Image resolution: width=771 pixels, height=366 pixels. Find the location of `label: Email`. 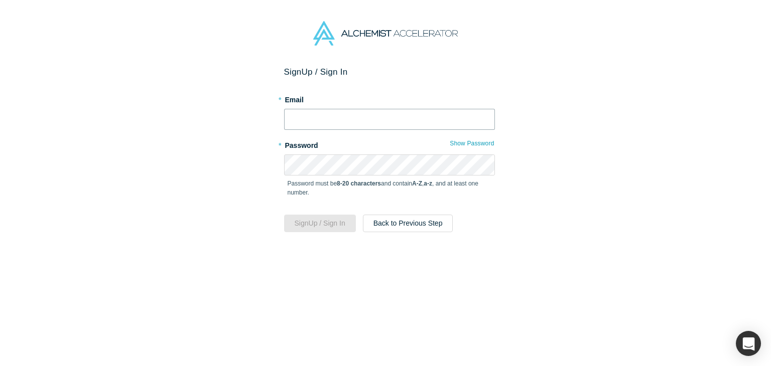

label: Email is located at coordinates (389, 98).